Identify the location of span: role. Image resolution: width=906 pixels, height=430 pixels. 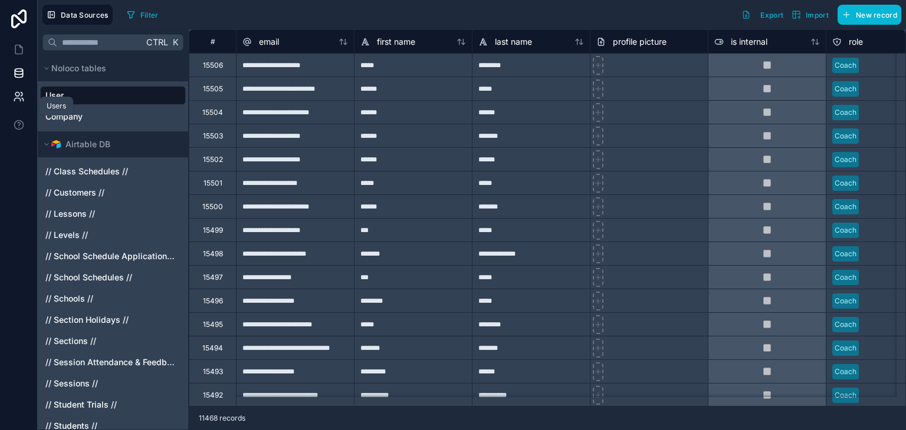
(856, 42).